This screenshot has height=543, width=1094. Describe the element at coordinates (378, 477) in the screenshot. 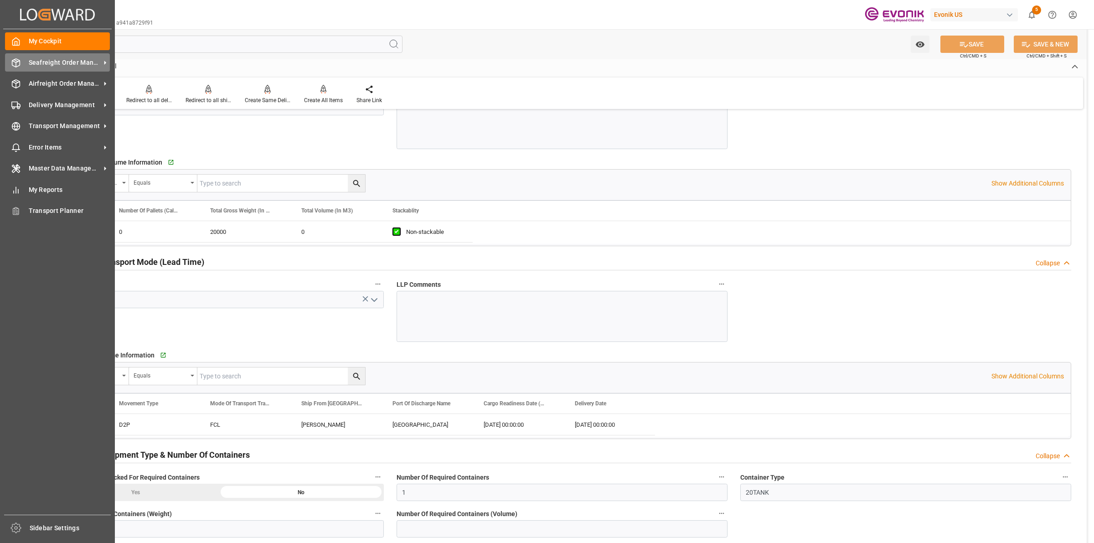

I see `button: Text Information Checked For Required Containers` at that location.